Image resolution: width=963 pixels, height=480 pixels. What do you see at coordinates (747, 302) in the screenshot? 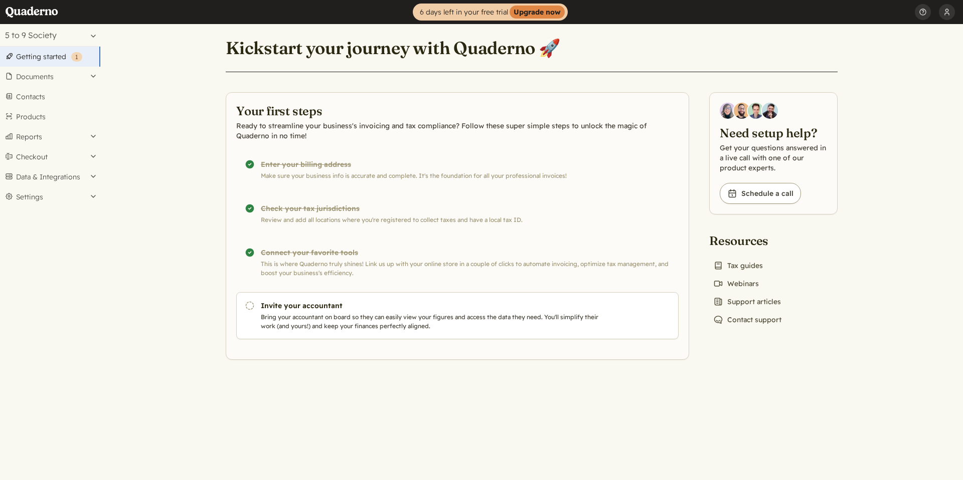
I see `a: Support articles` at bounding box center [747, 302].